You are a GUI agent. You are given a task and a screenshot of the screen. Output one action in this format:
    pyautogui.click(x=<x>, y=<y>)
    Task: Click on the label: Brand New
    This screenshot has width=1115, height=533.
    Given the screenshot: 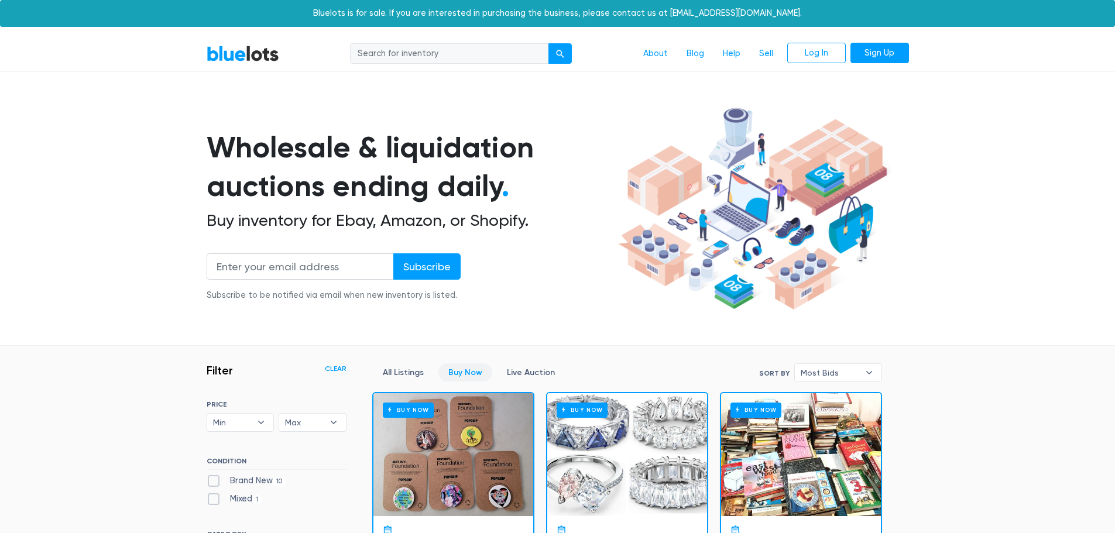 What is the action you would take?
    pyautogui.click(x=246, y=481)
    